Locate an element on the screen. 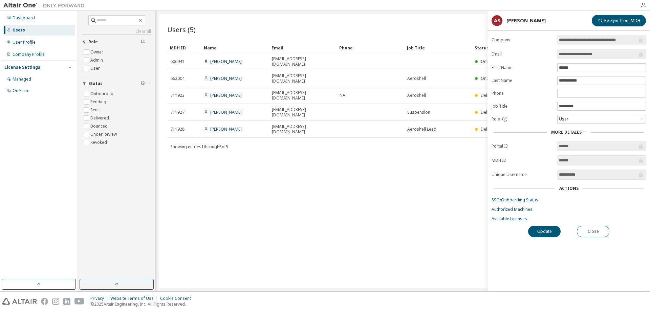  img: facebook.svg is located at coordinates (44, 301).